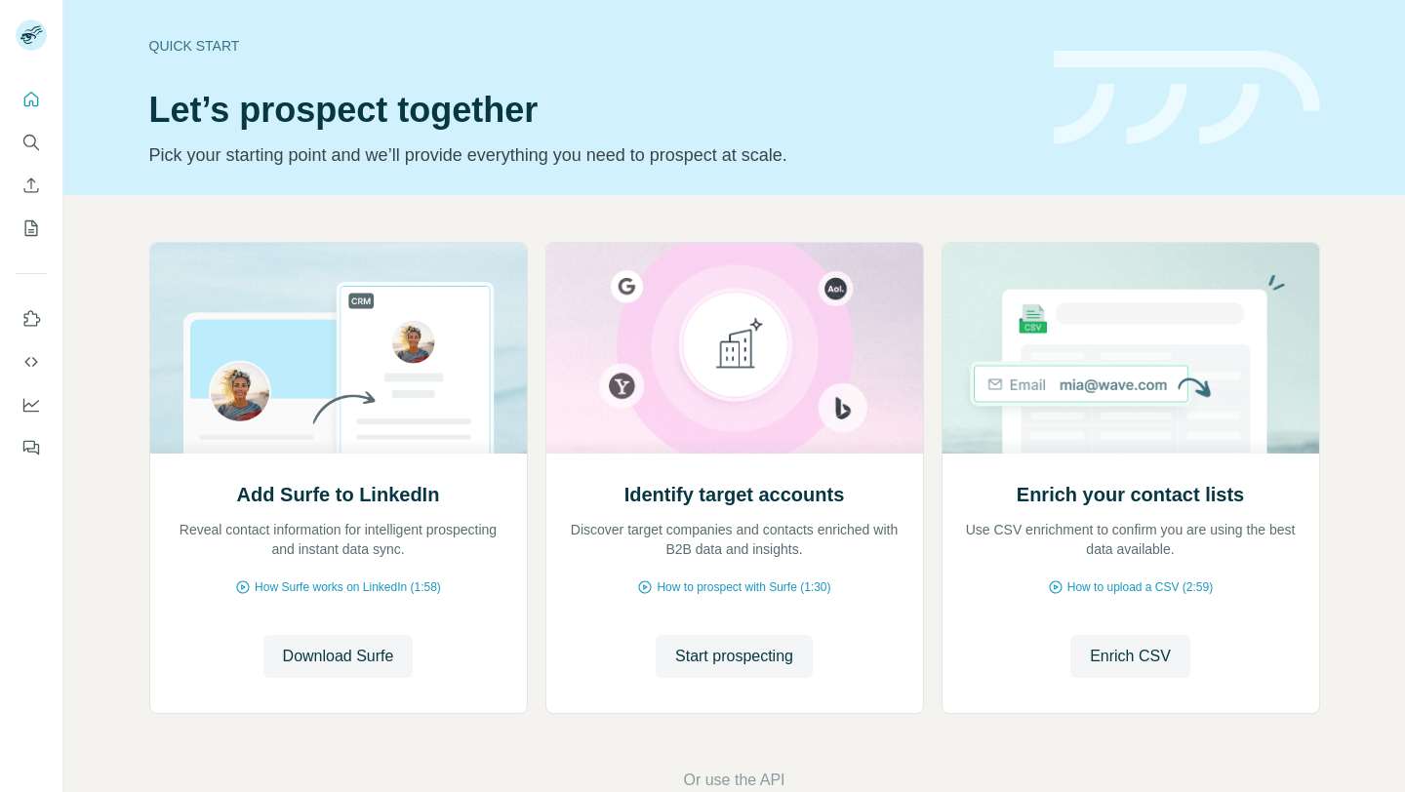 The width and height of the screenshot is (1405, 792). Describe the element at coordinates (589, 110) in the screenshot. I see `h1: Let’s prospect together` at that location.